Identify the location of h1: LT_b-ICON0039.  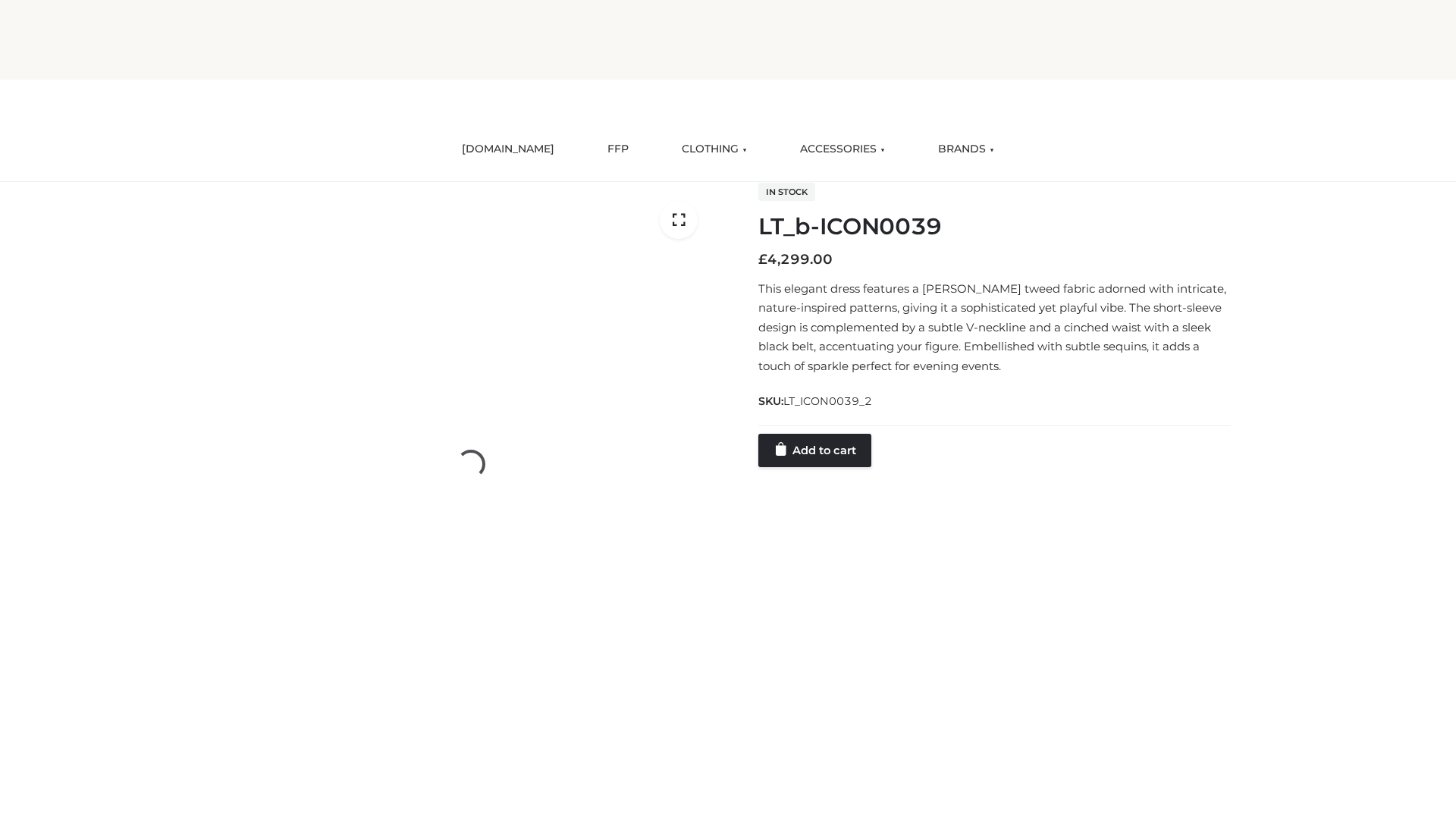
(995, 227).